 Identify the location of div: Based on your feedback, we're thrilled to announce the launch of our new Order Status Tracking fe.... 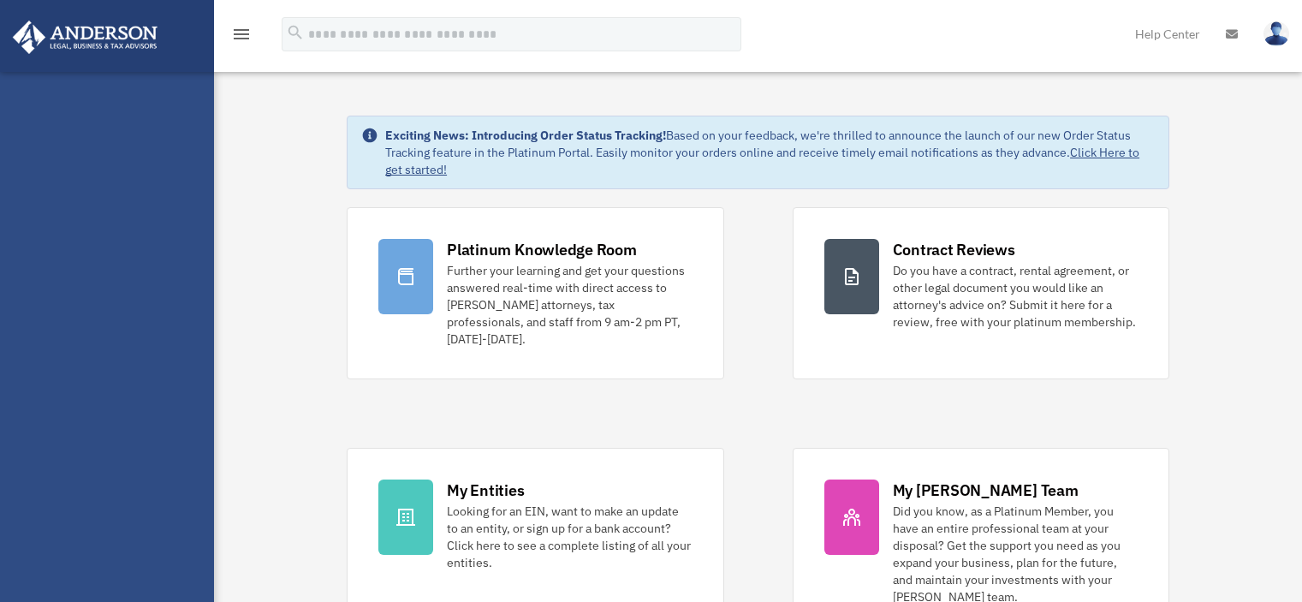
(770, 152).